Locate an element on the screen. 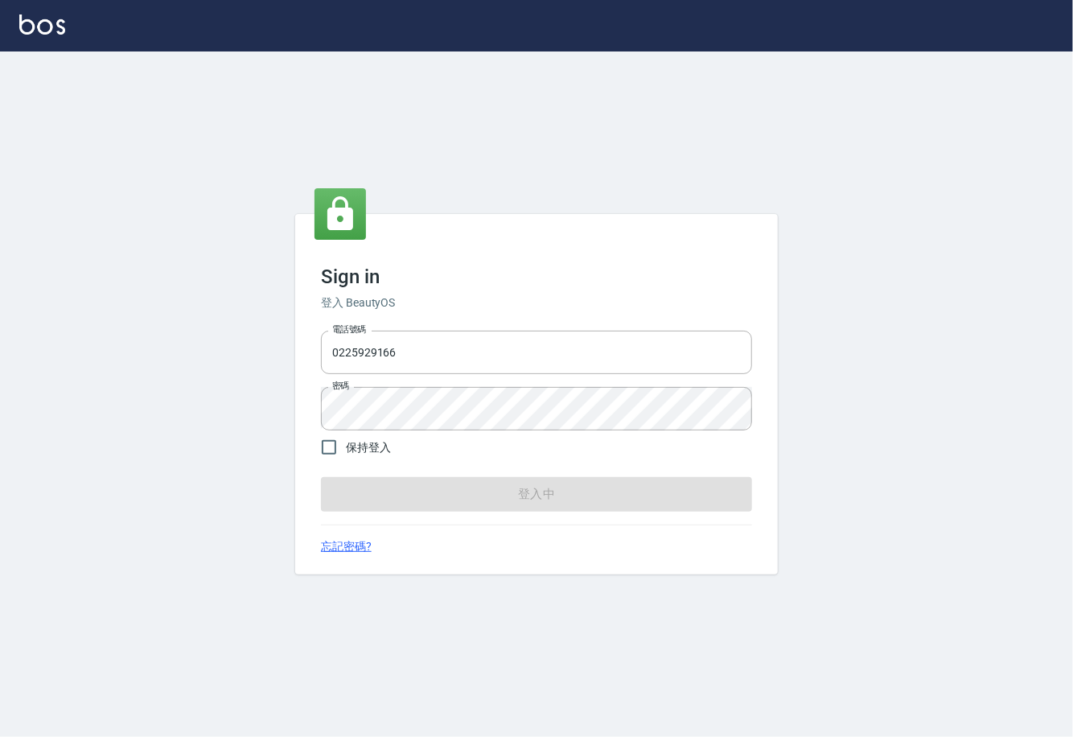 This screenshot has width=1073, height=737. label: 電話號碼 is located at coordinates (349, 329).